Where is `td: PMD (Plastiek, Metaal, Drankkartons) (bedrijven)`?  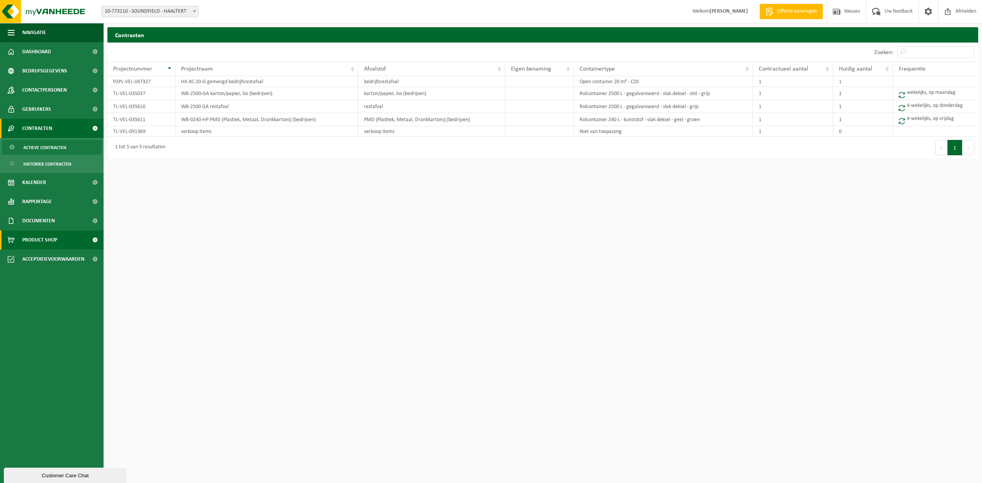 td: PMD (Plastiek, Metaal, Drankkartons) (bedrijven) is located at coordinates (431, 120).